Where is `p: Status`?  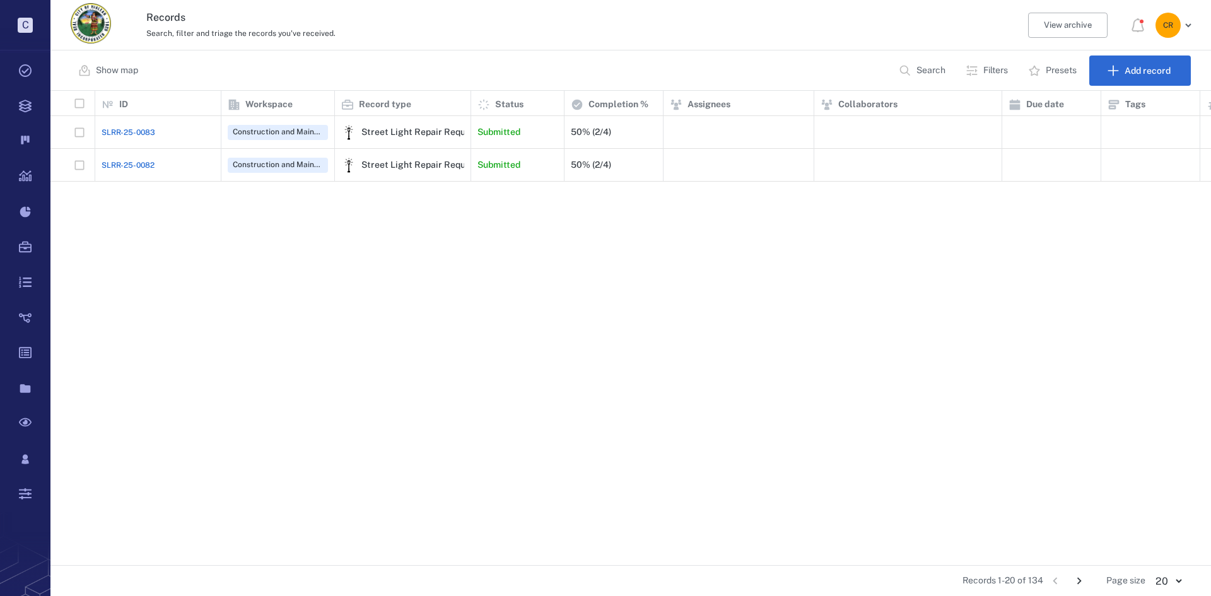 p: Status is located at coordinates (509, 105).